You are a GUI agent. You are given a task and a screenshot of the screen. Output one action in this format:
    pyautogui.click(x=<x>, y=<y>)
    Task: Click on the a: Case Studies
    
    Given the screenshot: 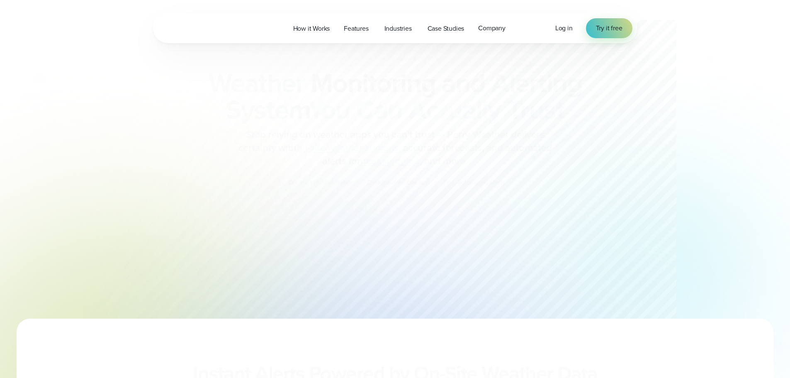 What is the action you would take?
    pyautogui.click(x=446, y=28)
    